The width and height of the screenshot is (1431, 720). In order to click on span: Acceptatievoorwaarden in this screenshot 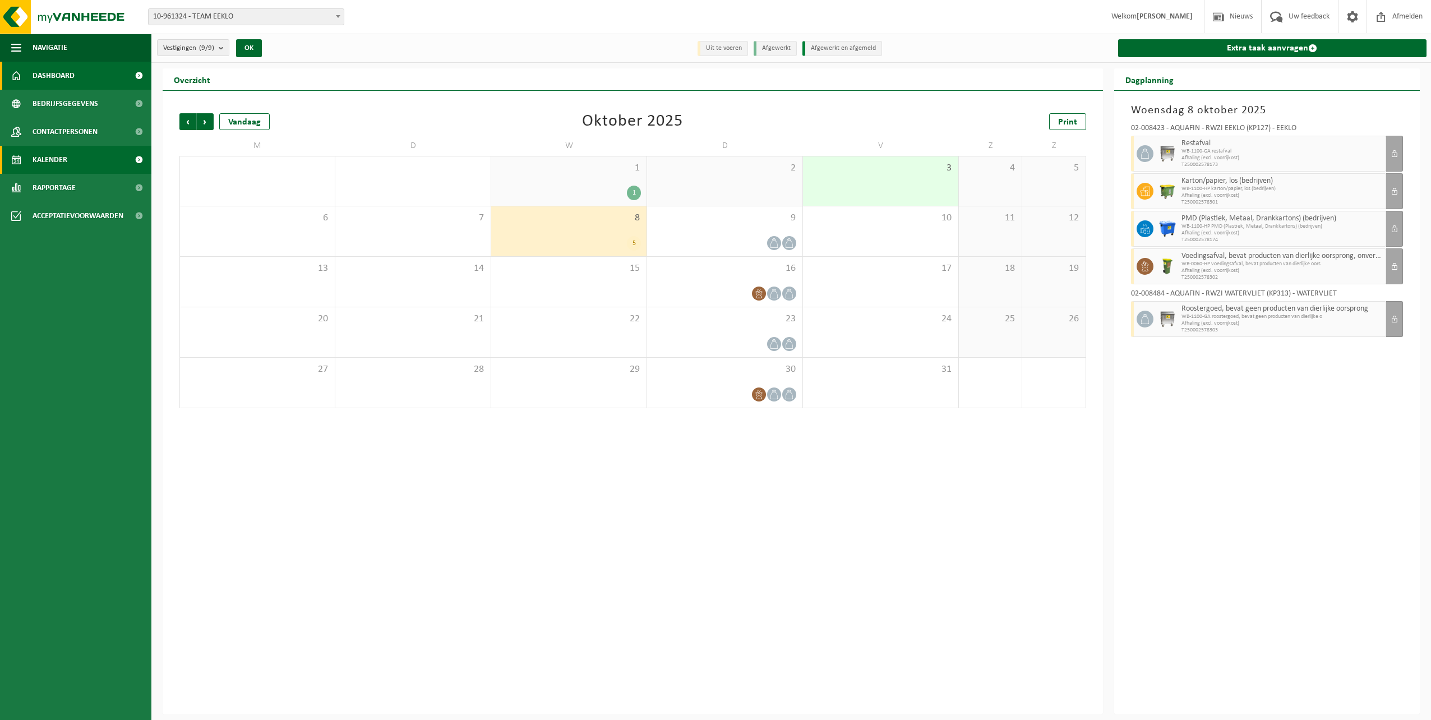, I will do `click(78, 216)`.